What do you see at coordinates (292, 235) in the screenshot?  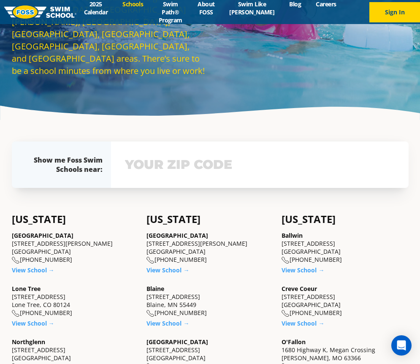 I see `a: Ballwin` at bounding box center [292, 235].